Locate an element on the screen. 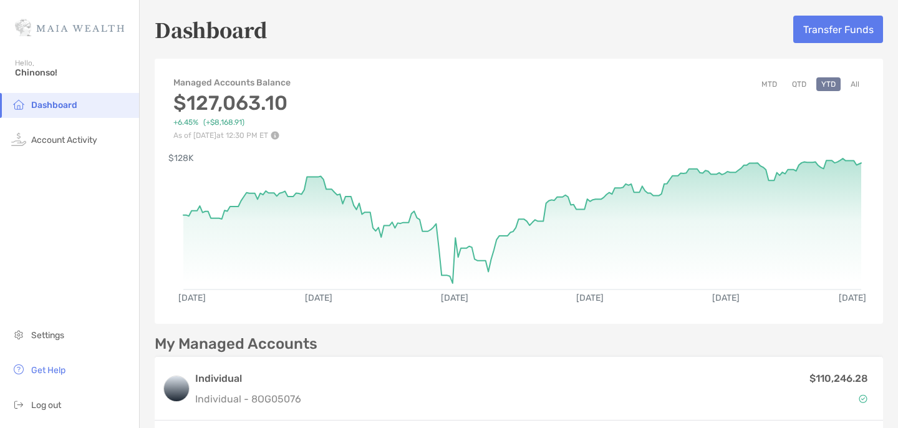 This screenshot has width=898, height=428. span: Get Help is located at coordinates (48, 370).